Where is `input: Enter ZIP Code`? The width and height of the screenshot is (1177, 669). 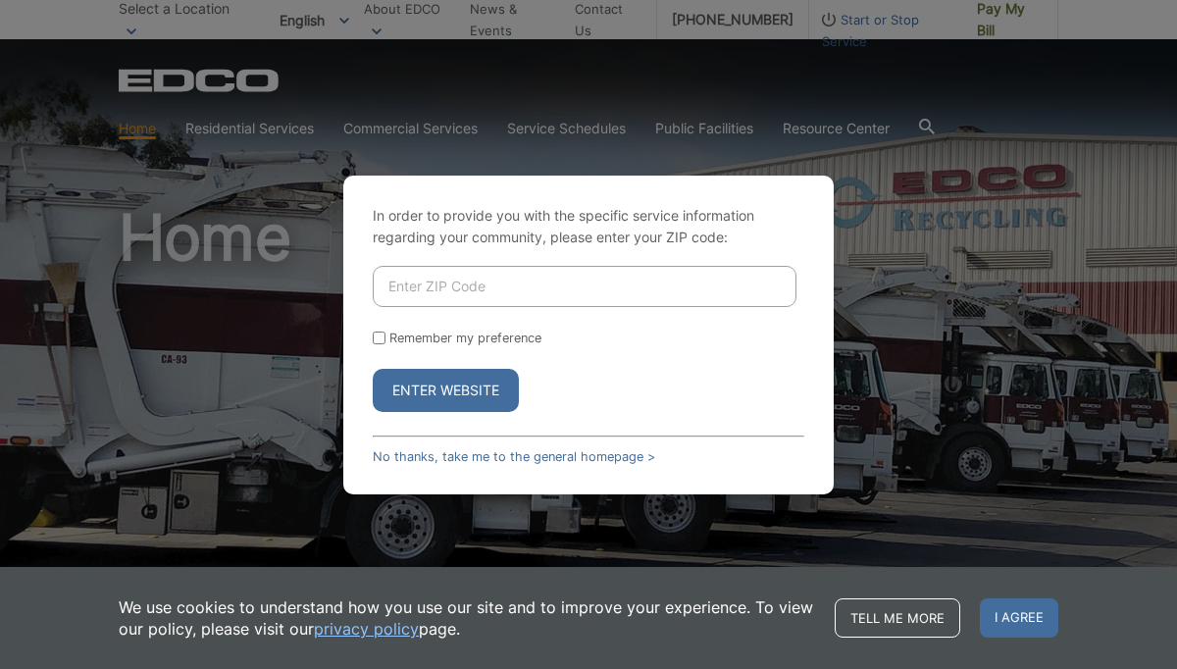 input: Enter ZIP Code is located at coordinates (584, 286).